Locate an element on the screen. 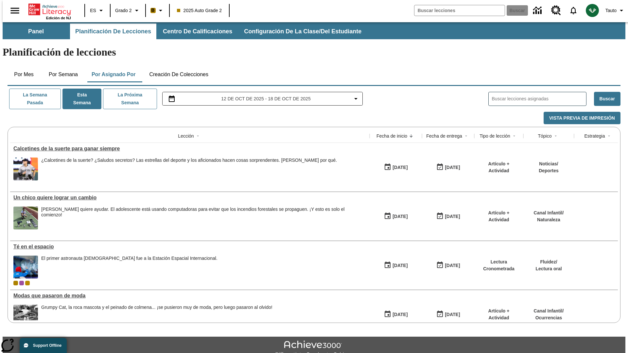 The image size is (628, 353). div: Fecha de inicio is located at coordinates (392, 136).